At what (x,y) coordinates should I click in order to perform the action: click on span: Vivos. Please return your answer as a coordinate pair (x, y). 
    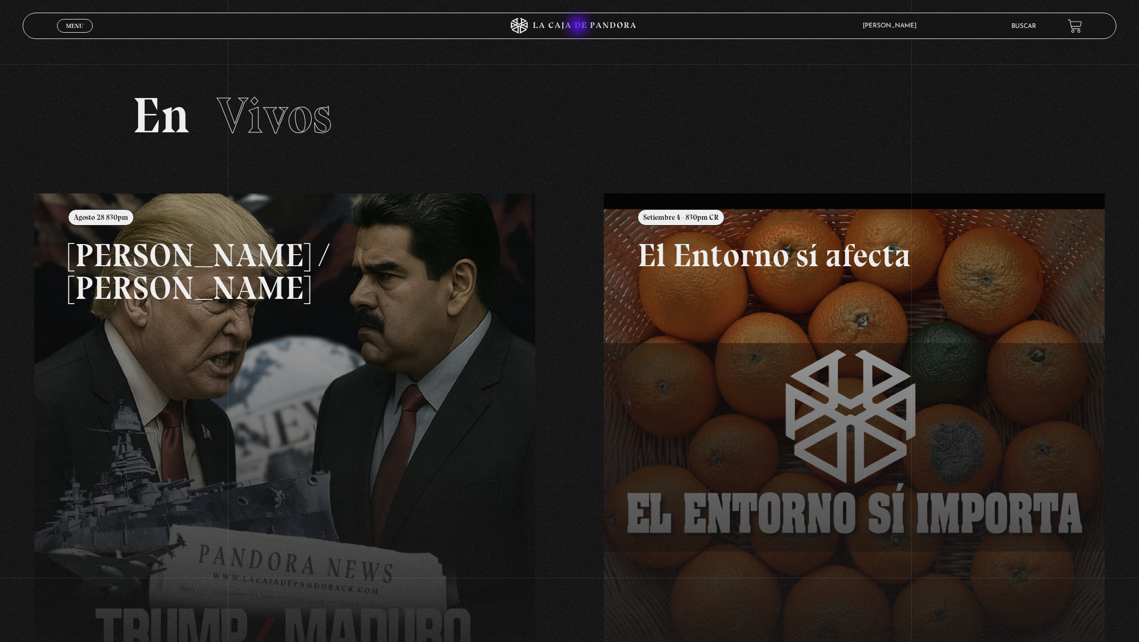
    Looking at the image, I should click on (274, 115).